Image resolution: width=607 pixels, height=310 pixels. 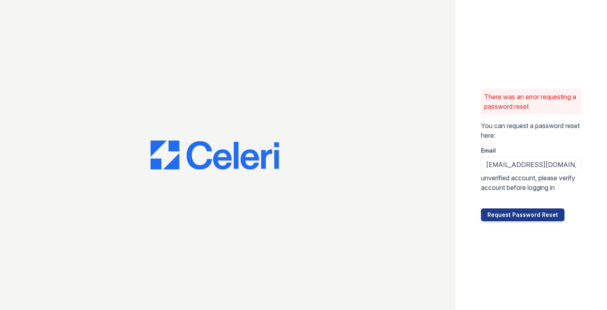 I want to click on button: Request Password Reset, so click(x=523, y=215).